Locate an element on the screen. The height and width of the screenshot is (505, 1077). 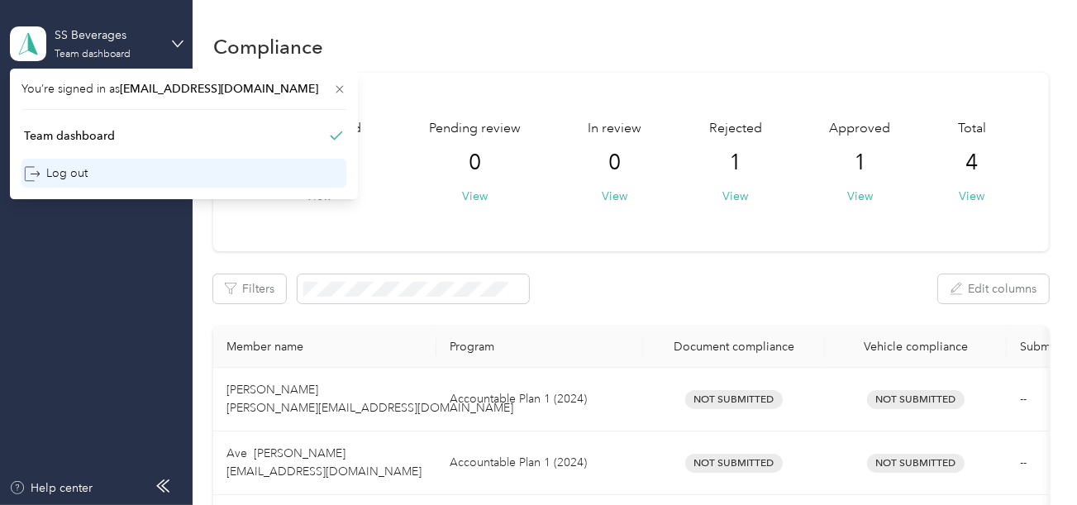
span: You’re signed in as is located at coordinates (183, 88).